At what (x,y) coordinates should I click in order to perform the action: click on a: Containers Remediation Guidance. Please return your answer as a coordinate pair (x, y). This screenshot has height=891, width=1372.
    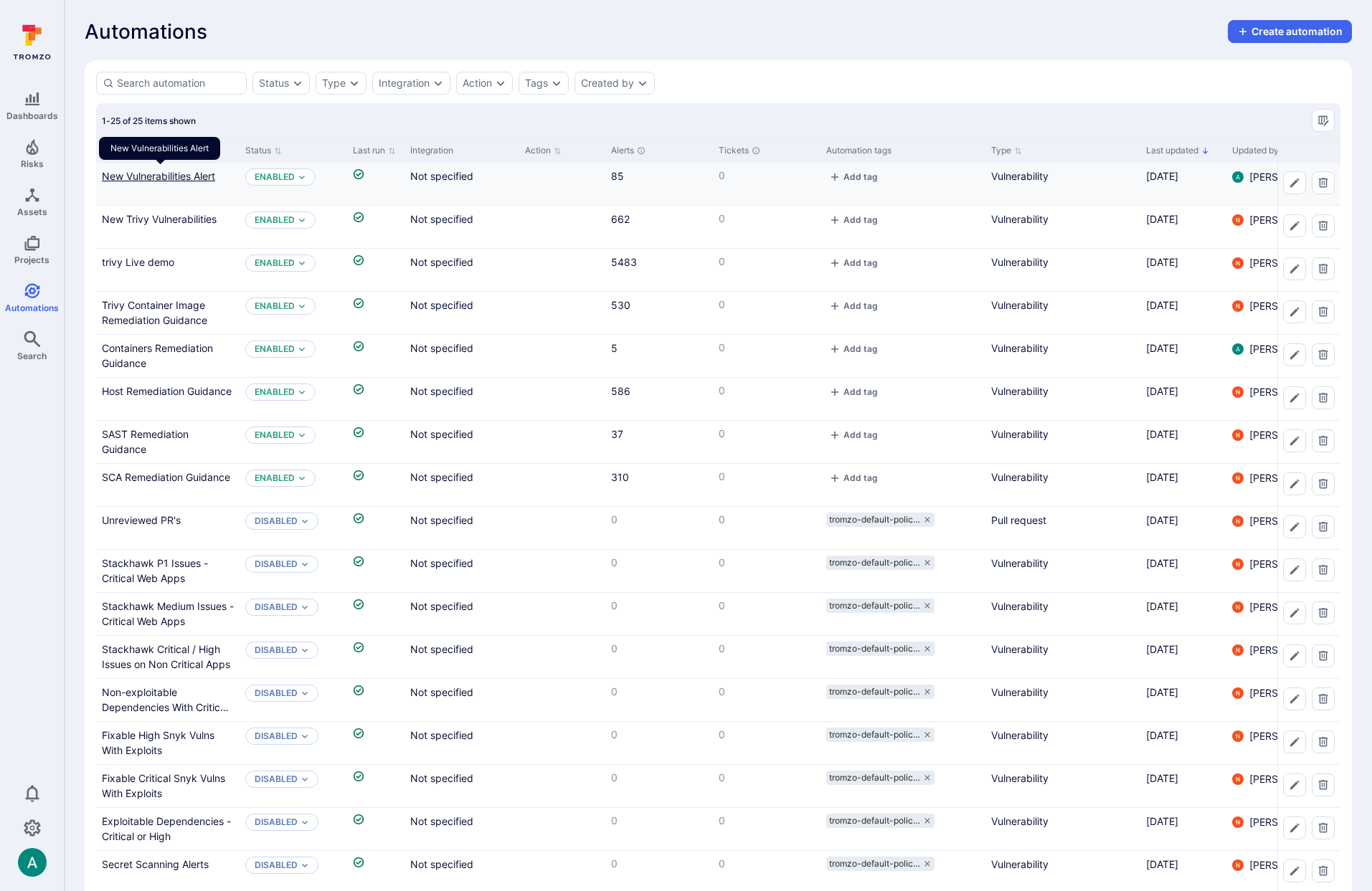
    Looking at the image, I should click on (157, 356).